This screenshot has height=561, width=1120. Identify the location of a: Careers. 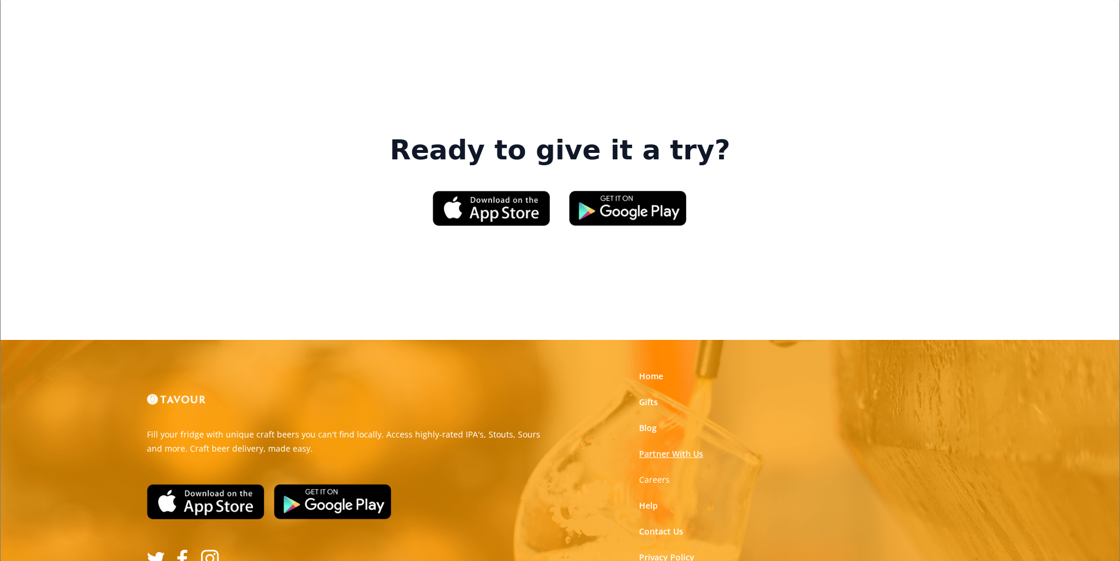
(654, 480).